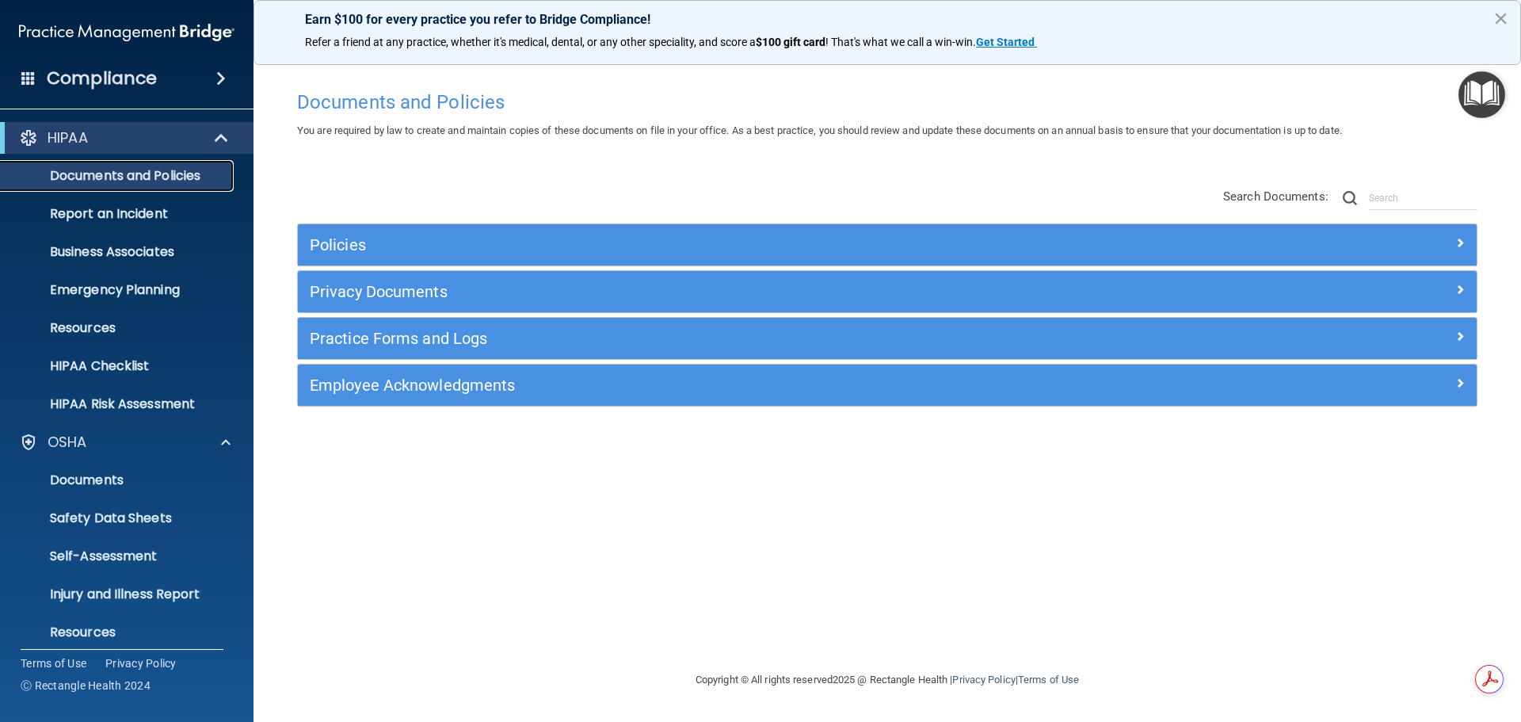  Describe the element at coordinates (887, 291) in the screenshot. I see `a: Privacy Documents` at that location.